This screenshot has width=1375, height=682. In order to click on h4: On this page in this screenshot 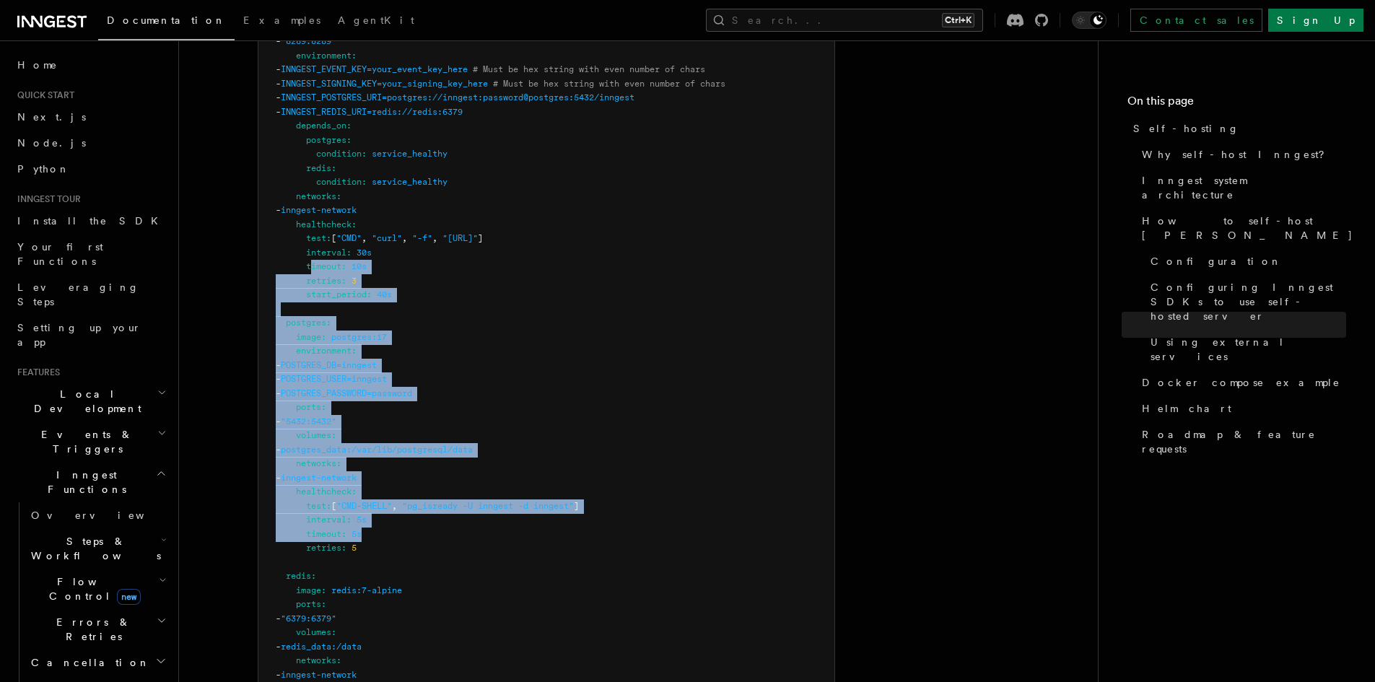, I will do `click(1237, 104)`.